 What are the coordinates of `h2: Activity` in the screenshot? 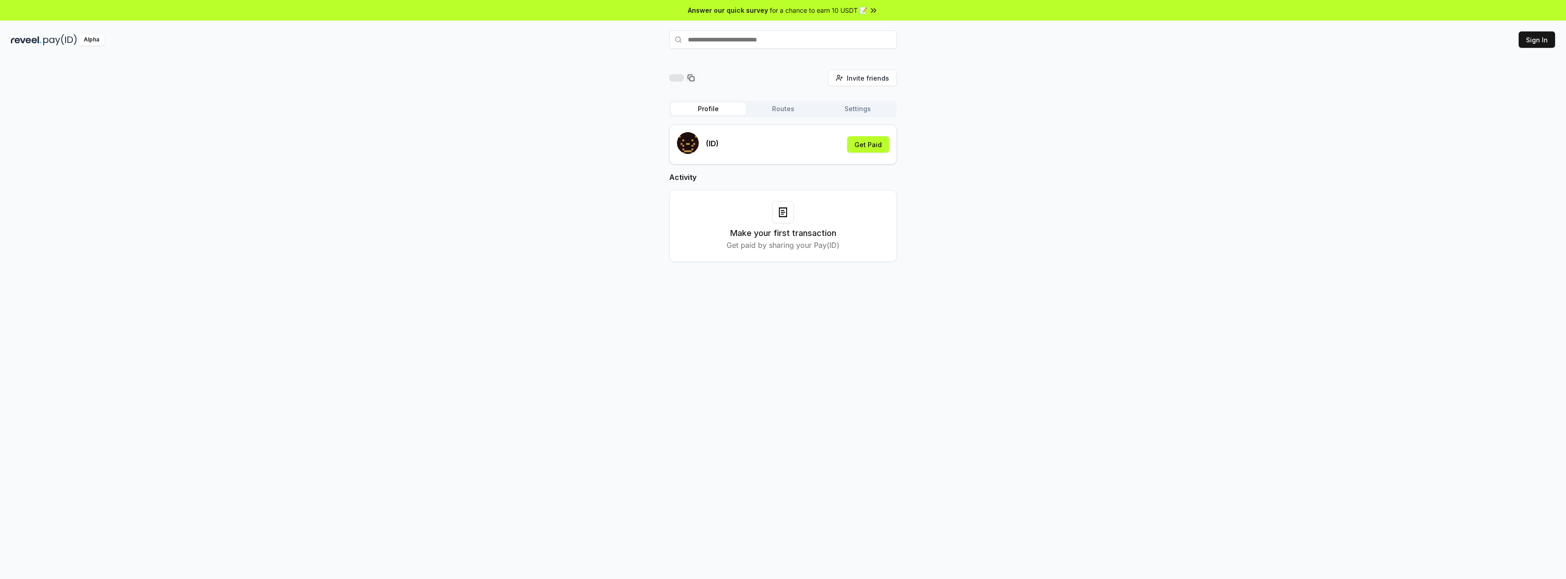 It's located at (783, 177).